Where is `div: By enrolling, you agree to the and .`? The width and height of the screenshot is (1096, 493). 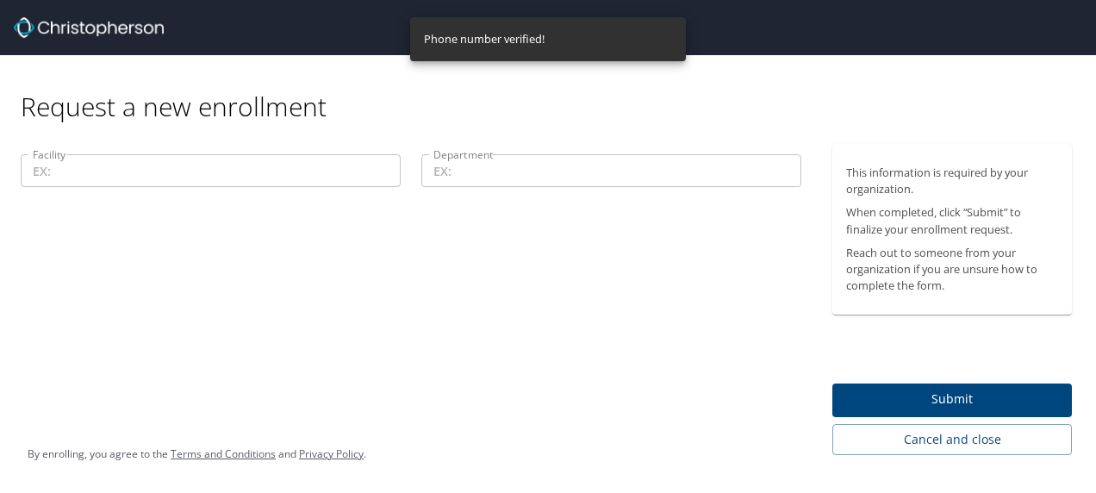
div: By enrolling, you agree to the and . is located at coordinates (196, 454).